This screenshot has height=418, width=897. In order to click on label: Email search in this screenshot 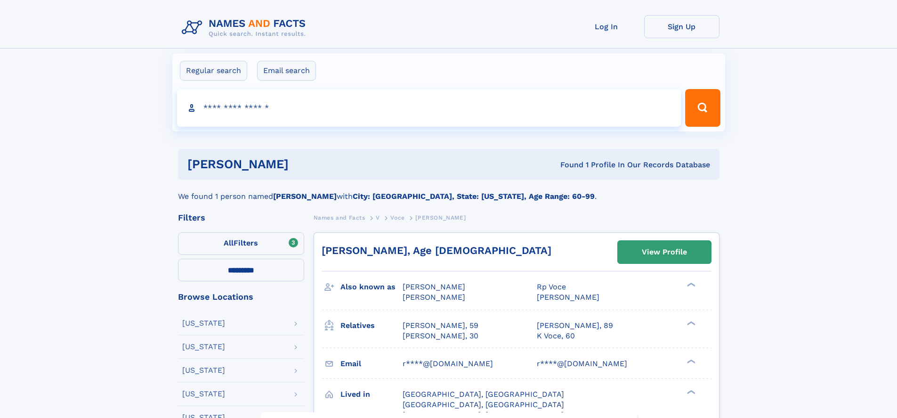, I will do `click(286, 71)`.